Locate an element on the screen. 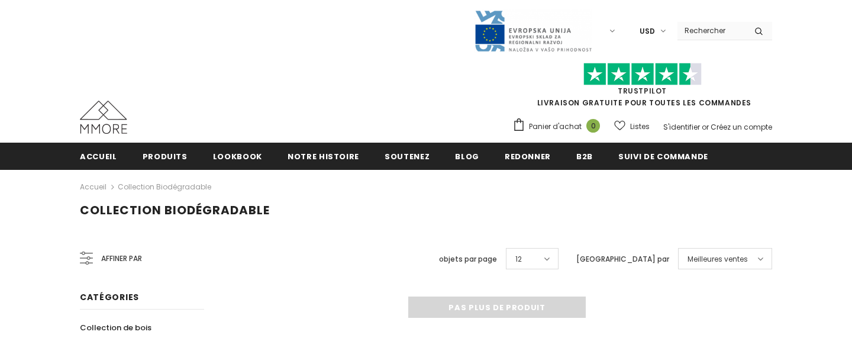 Image resolution: width=852 pixels, height=338 pixels. span: Redonner is located at coordinates (528, 156).